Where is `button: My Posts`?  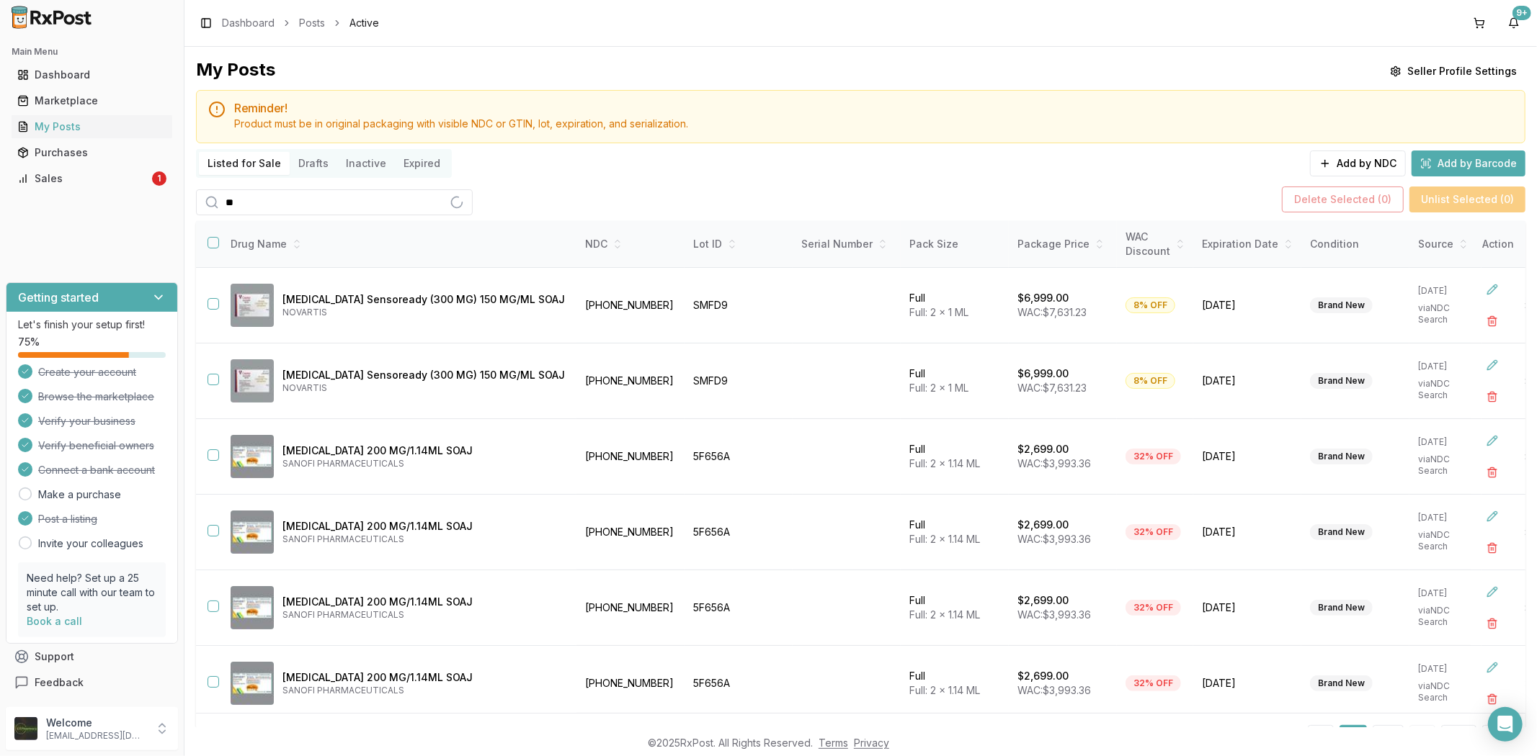
button: My Posts is located at coordinates (91, 127).